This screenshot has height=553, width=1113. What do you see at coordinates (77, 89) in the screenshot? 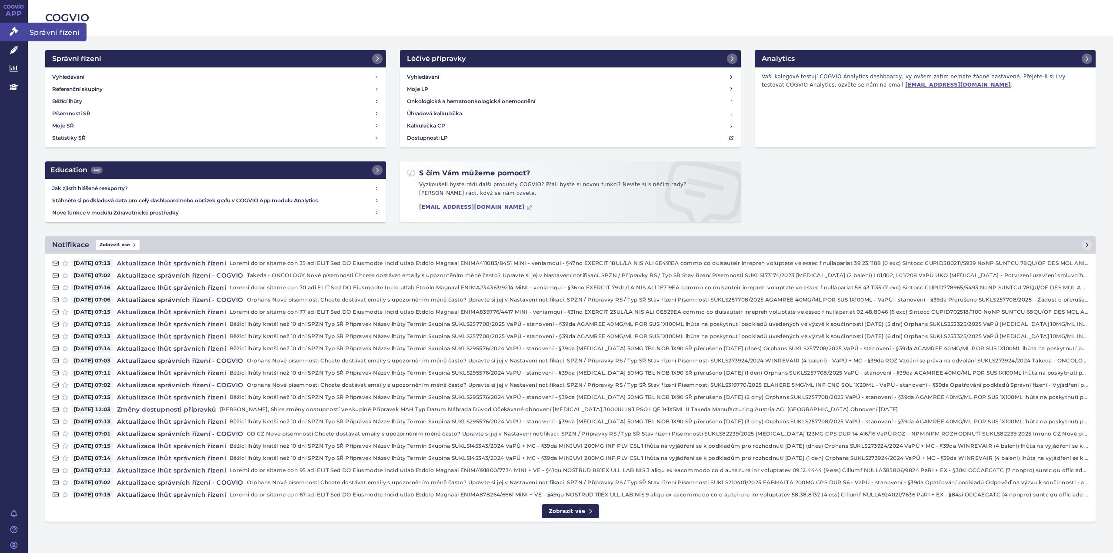
I see `h4: Referenční skupiny` at bounding box center [77, 89].